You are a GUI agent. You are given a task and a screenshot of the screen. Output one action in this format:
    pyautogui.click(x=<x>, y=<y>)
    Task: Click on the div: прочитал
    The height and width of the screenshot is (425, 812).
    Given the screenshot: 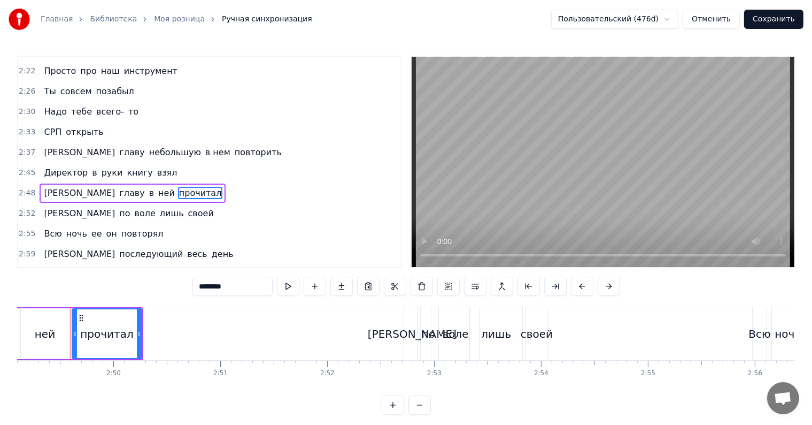 What is the action you would take?
    pyautogui.click(x=107, y=334)
    